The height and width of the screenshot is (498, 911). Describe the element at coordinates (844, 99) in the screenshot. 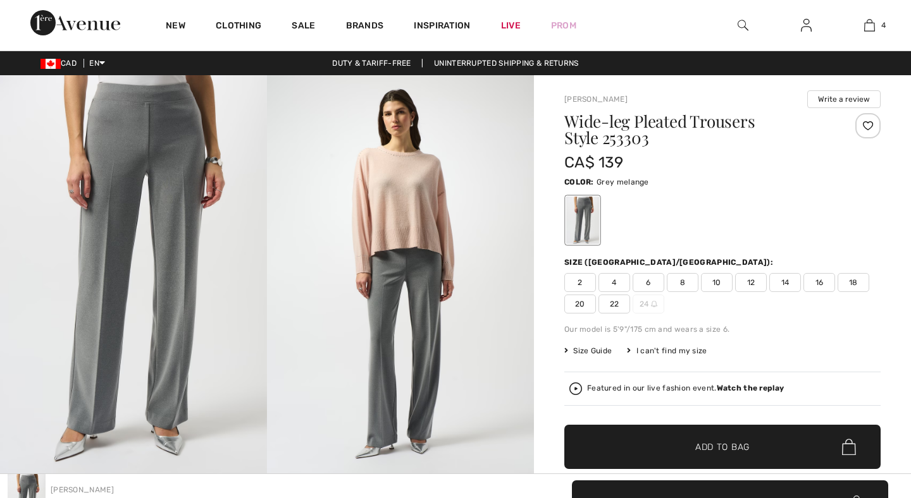

I see `button: Write a review` at that location.